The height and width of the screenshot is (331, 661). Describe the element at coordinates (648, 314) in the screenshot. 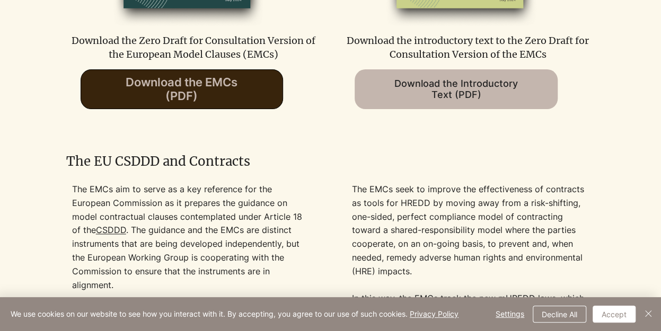

I see `img: Close` at that location.